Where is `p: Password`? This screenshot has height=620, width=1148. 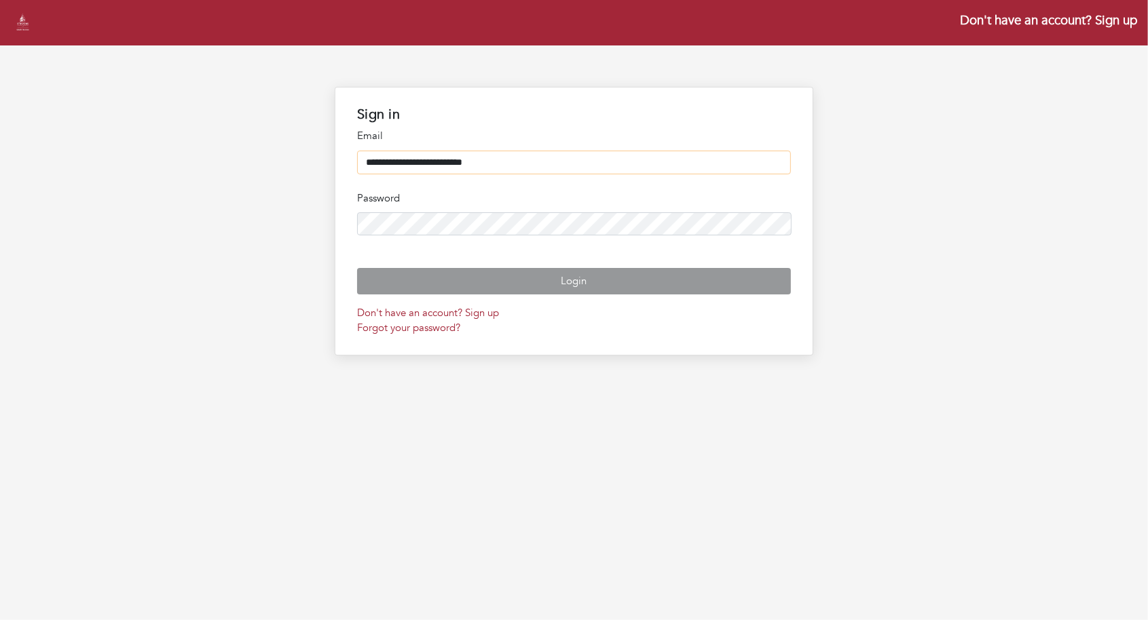 p: Password is located at coordinates (574, 198).